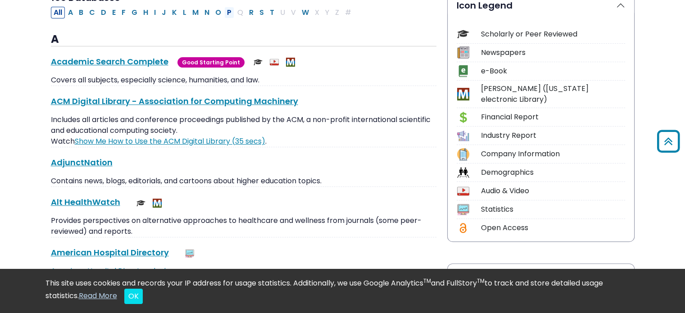 The image size is (685, 313). Describe the element at coordinates (272, 13) in the screenshot. I see `button: Filter Results T` at that location.